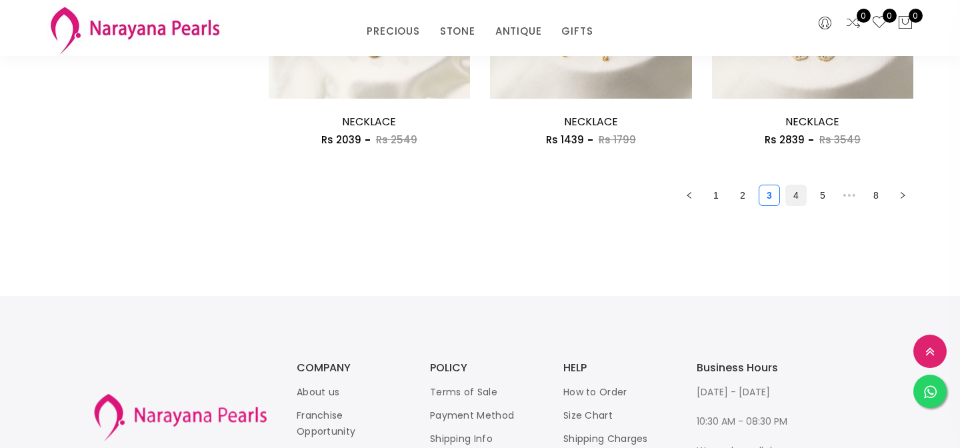 This screenshot has height=448, width=960. I want to click on li: Previous Page, so click(690, 195).